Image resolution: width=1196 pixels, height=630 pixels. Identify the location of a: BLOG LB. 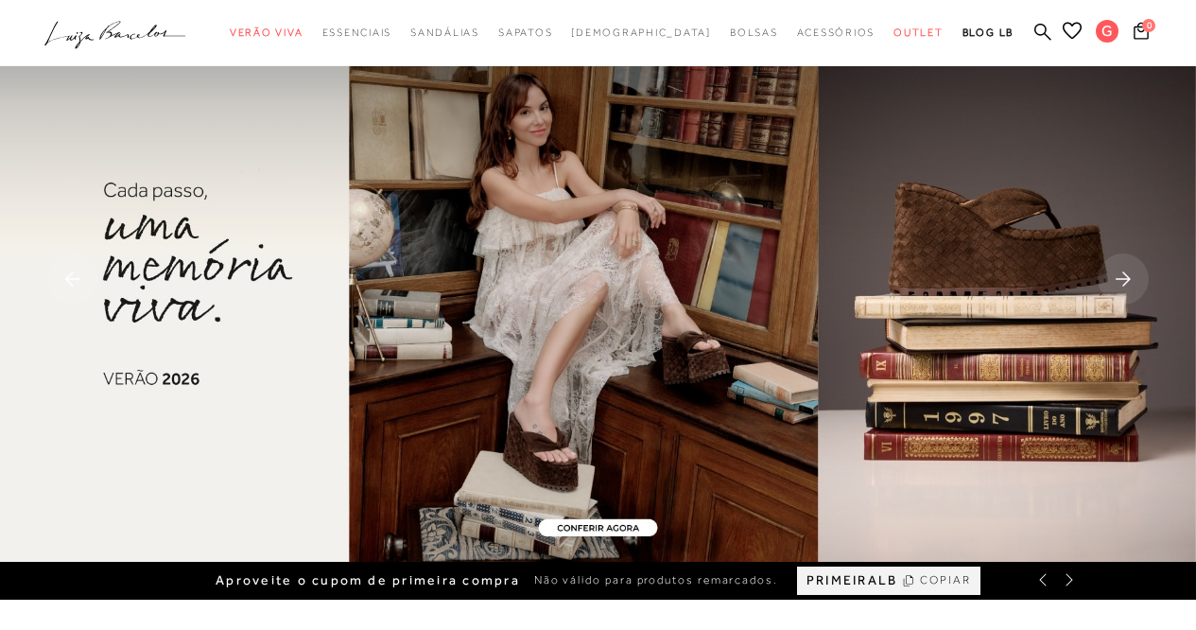
(988, 32).